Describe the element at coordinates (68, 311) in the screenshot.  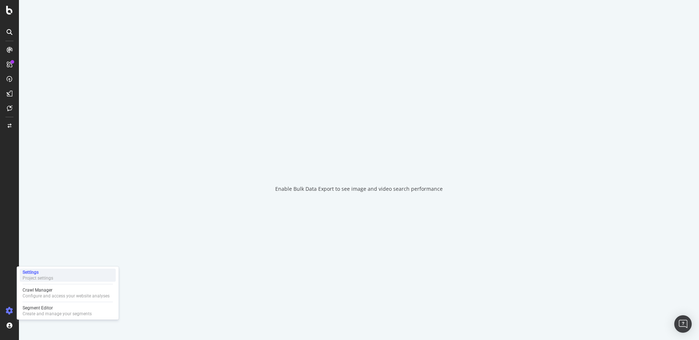
I see `a: Segment EditorCreate and manage your segments` at that location.